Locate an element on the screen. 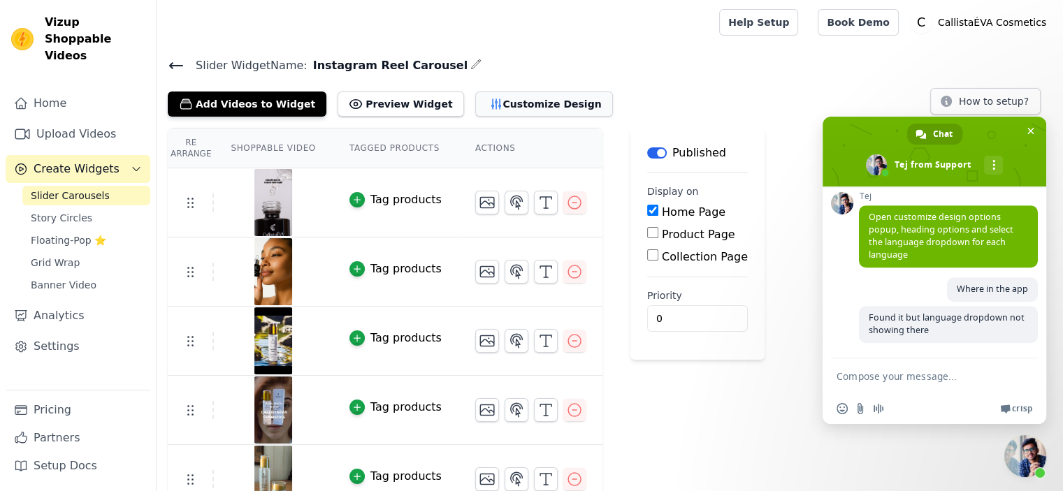 This screenshot has height=491, width=1063. th: Actions is located at coordinates (530, 148).